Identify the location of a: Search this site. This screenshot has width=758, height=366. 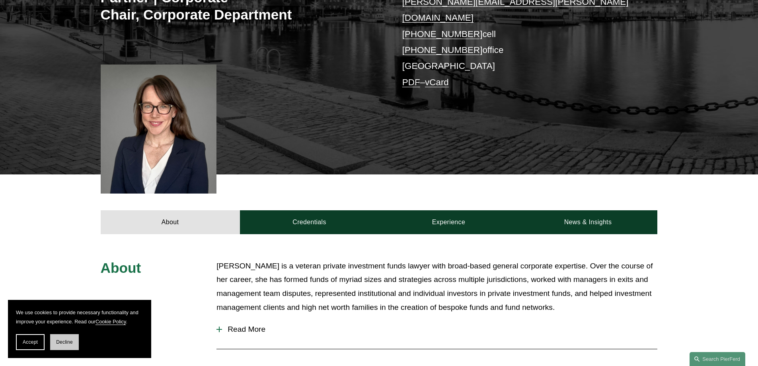
(718, 359).